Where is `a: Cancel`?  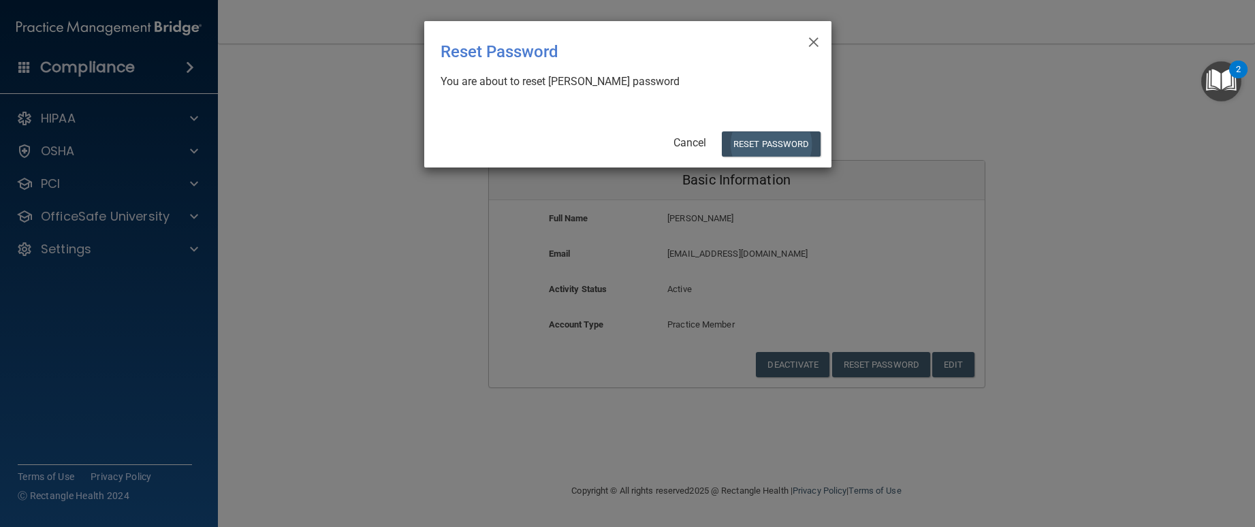 a: Cancel is located at coordinates (690, 142).